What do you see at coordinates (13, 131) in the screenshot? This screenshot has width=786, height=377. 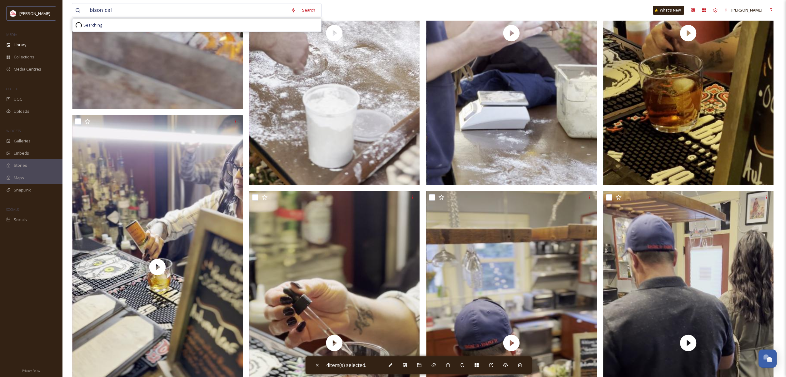 I see `span: WIDGETS` at bounding box center [13, 131].